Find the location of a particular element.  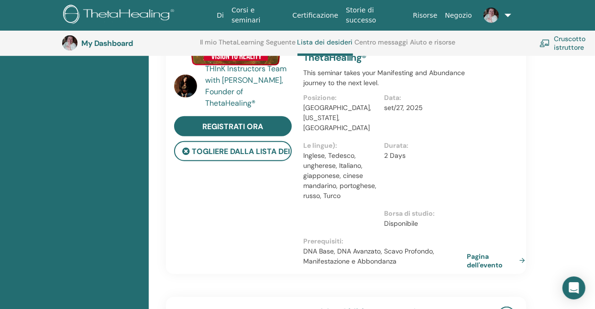

p: set/27, 2025 is located at coordinates (423, 108).